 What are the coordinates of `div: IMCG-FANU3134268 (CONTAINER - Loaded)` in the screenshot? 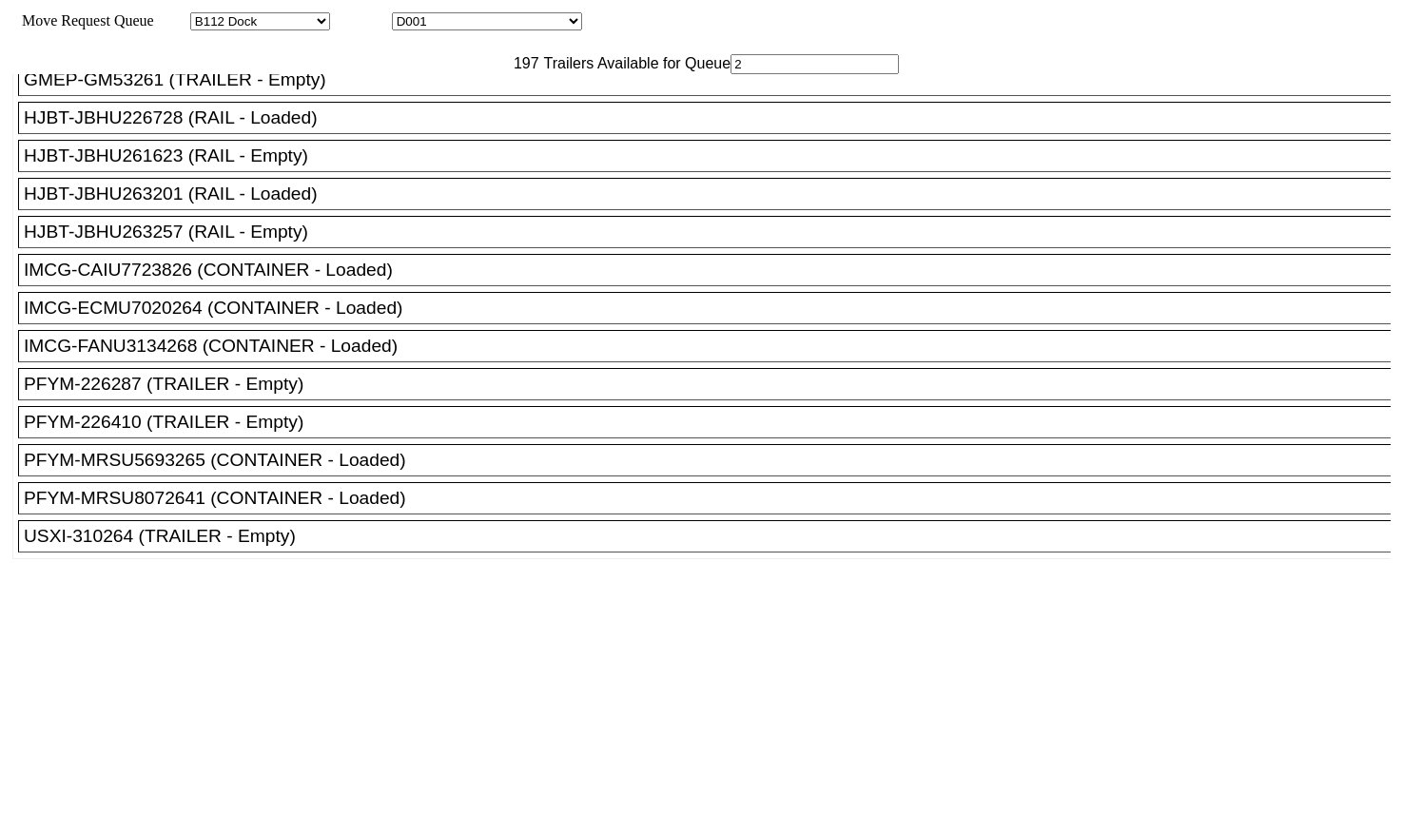 It's located at (712, 346).